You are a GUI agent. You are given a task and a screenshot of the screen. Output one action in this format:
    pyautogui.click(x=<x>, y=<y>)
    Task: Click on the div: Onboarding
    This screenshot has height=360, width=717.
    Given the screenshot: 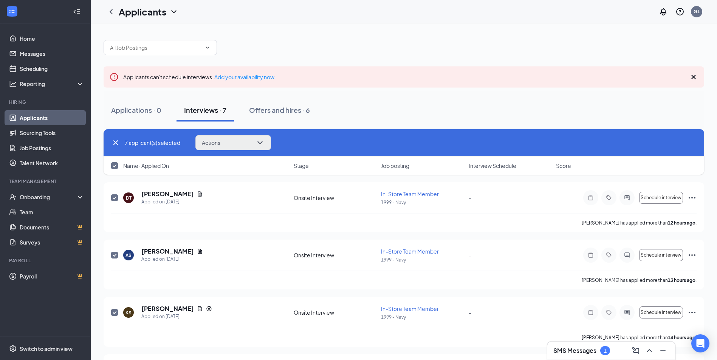 What is the action you would take?
    pyautogui.click(x=49, y=197)
    